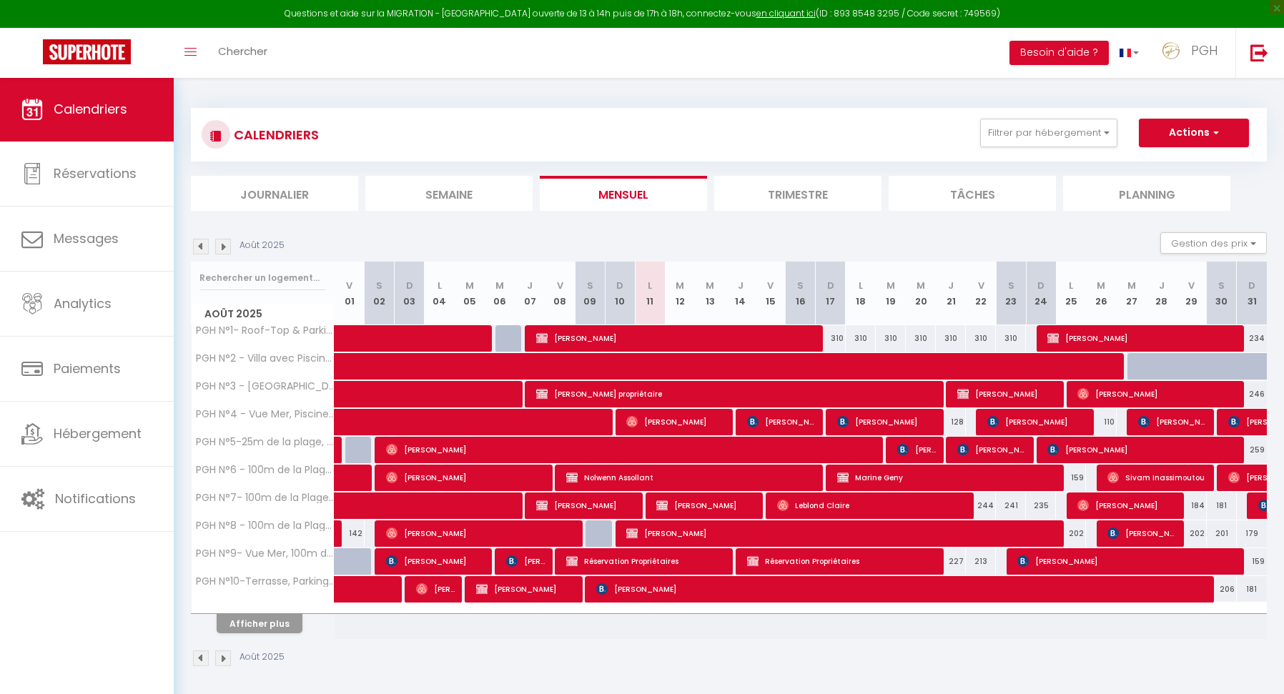 The image size is (1284, 694). What do you see at coordinates (1194, 133) in the screenshot?
I see `button: Actions` at bounding box center [1194, 133].